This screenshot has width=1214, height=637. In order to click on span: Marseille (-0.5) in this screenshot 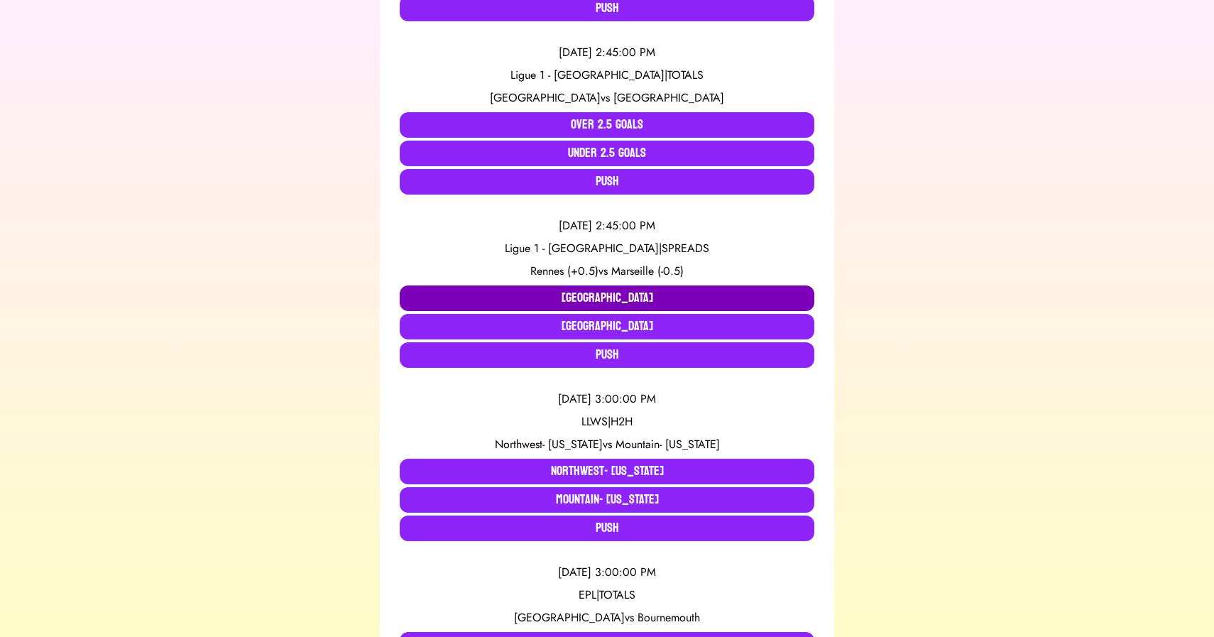, I will do `click(647, 270)`.